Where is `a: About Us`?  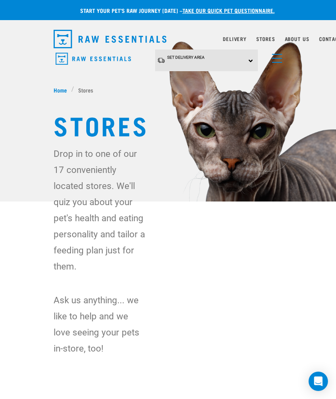 a: About Us is located at coordinates (297, 39).